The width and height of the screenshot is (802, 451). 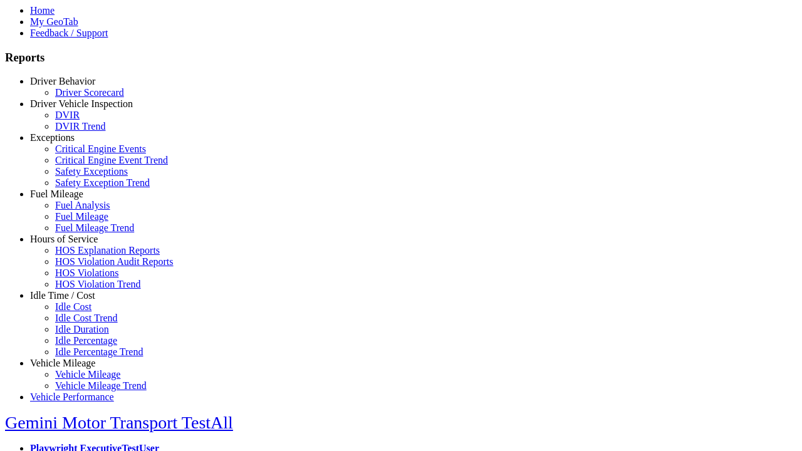 What do you see at coordinates (54, 21) in the screenshot?
I see `a: My GeoTab` at bounding box center [54, 21].